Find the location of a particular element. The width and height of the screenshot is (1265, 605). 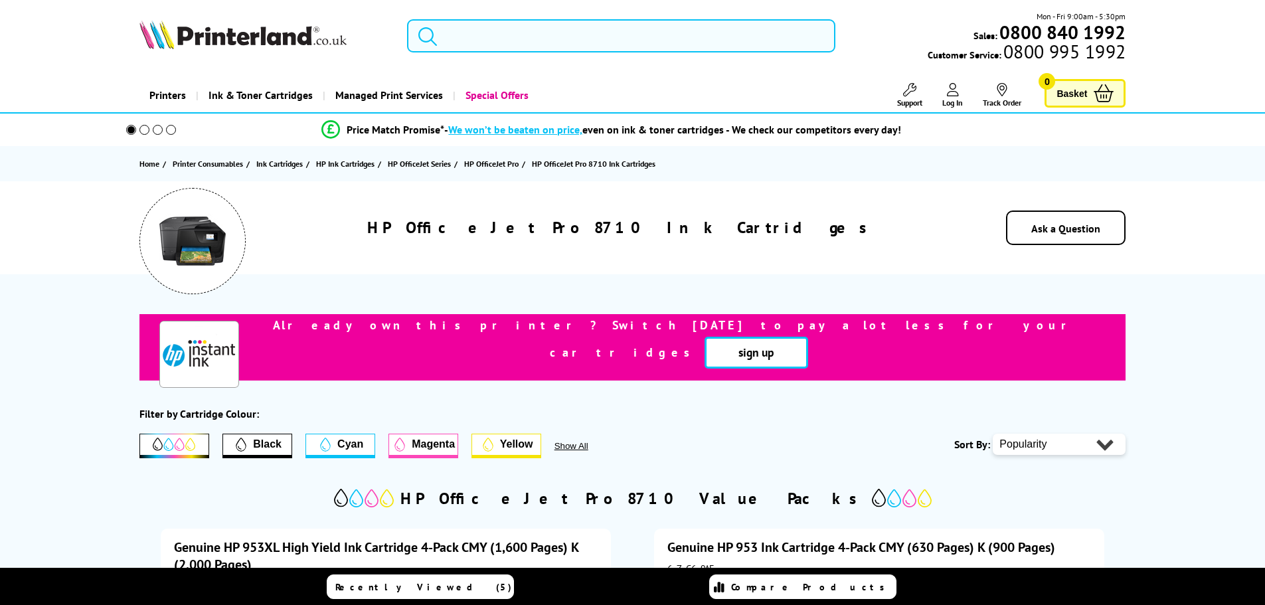

span: Sort By: is located at coordinates (972, 444).